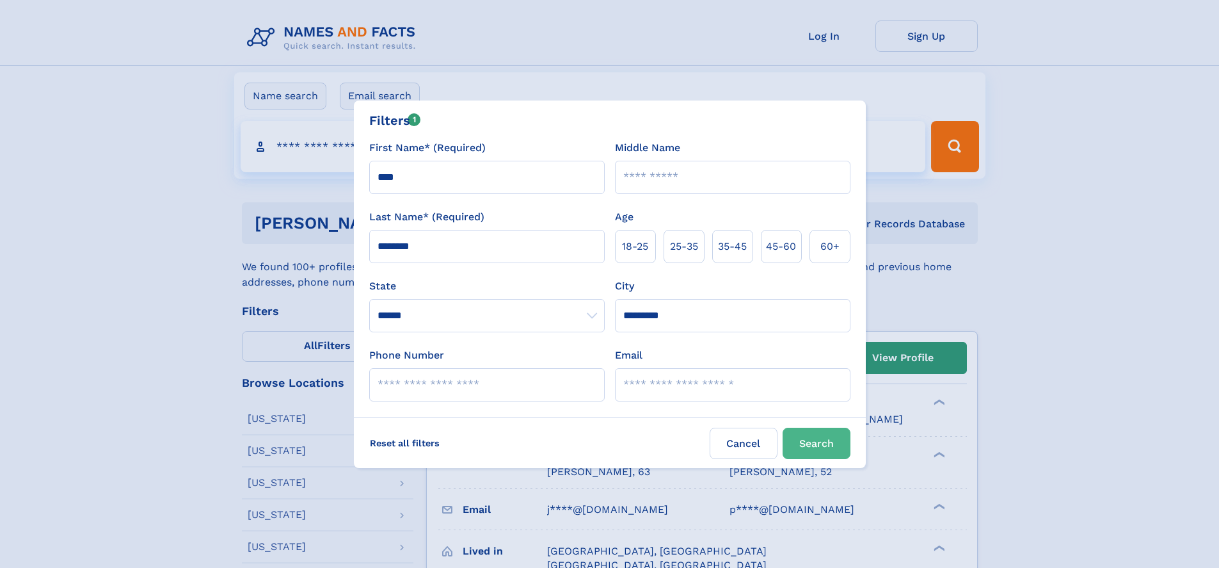  I want to click on label: Last Name* (Required), so click(427, 217).